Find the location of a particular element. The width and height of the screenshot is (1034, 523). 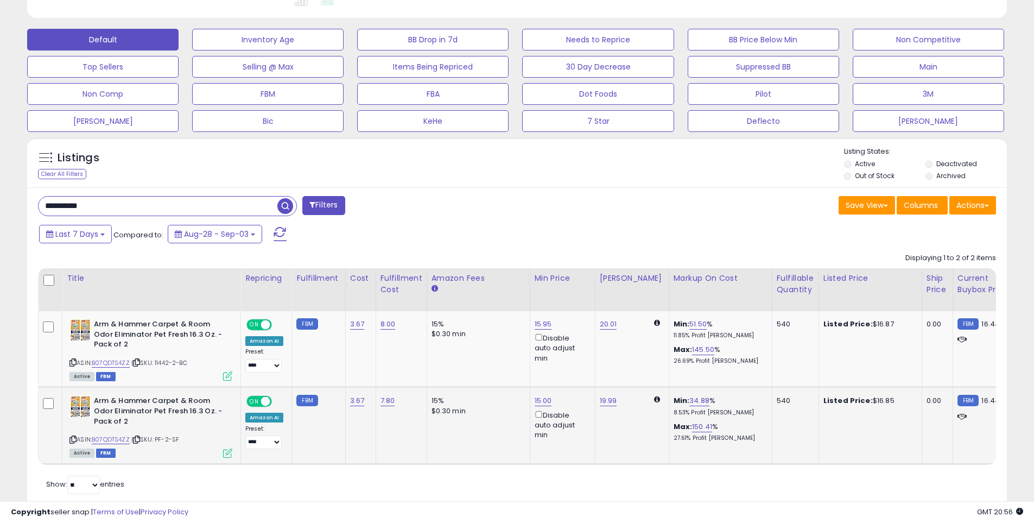

a: 51.50 is located at coordinates (698, 324).